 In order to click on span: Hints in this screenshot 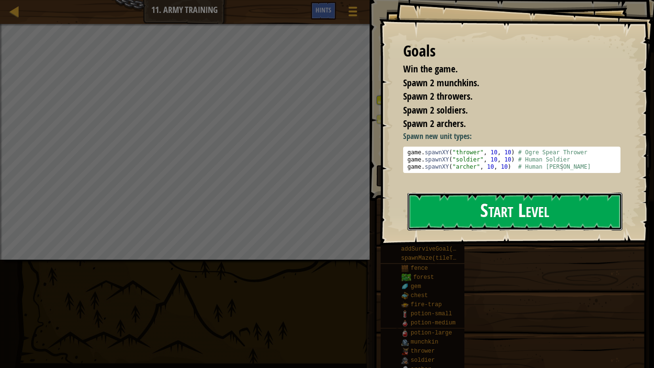, I will do `click(323, 10)`.